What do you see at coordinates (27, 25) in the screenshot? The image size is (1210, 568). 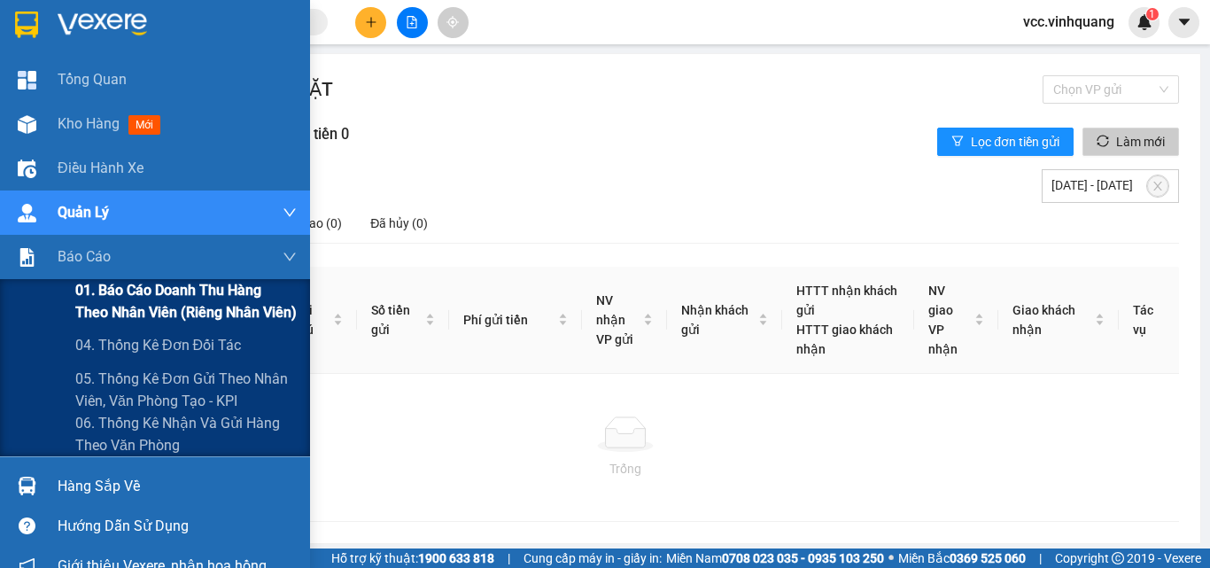 I see `img: logo-vxr` at bounding box center [27, 25].